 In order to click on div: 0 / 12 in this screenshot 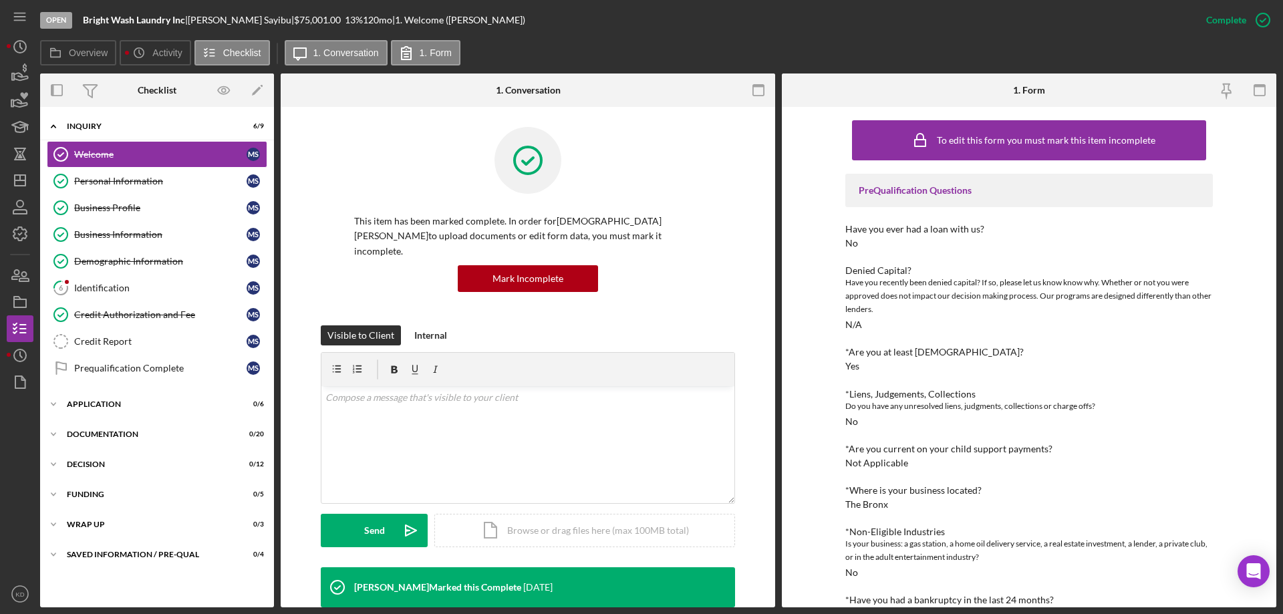, I will do `click(252, 465)`.